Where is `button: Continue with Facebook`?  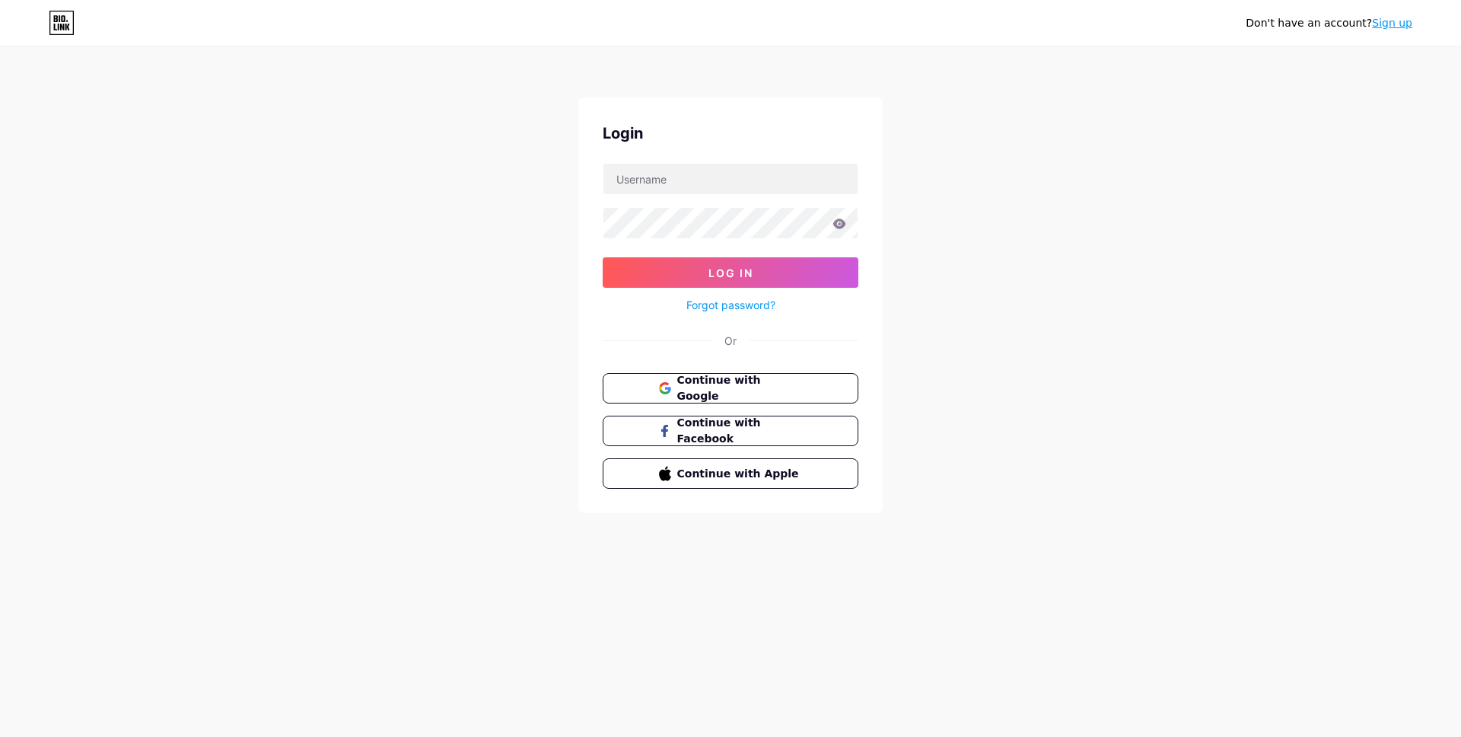 button: Continue with Facebook is located at coordinates (731, 431).